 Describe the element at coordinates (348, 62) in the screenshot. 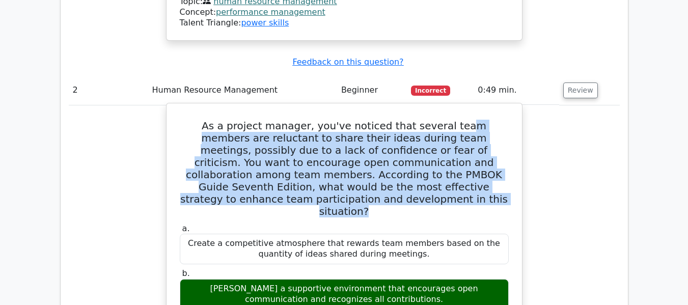

I see `u: Feedback on this question?` at that location.